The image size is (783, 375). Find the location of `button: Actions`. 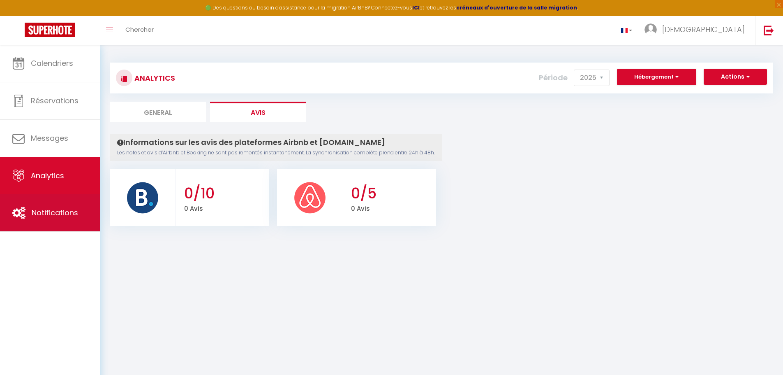

button: Actions is located at coordinates (736, 77).